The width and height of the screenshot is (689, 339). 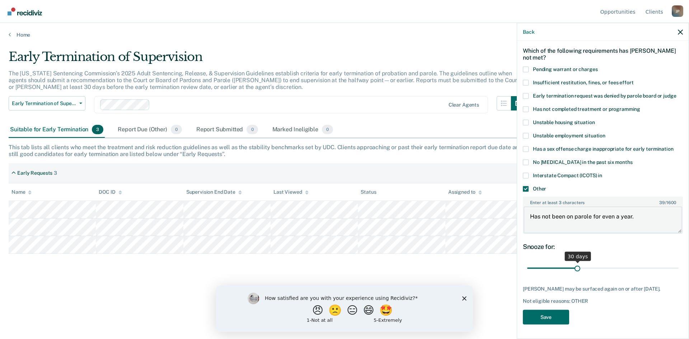 I want to click on div: Not eligible reasons: OTHER, so click(x=602, y=301).